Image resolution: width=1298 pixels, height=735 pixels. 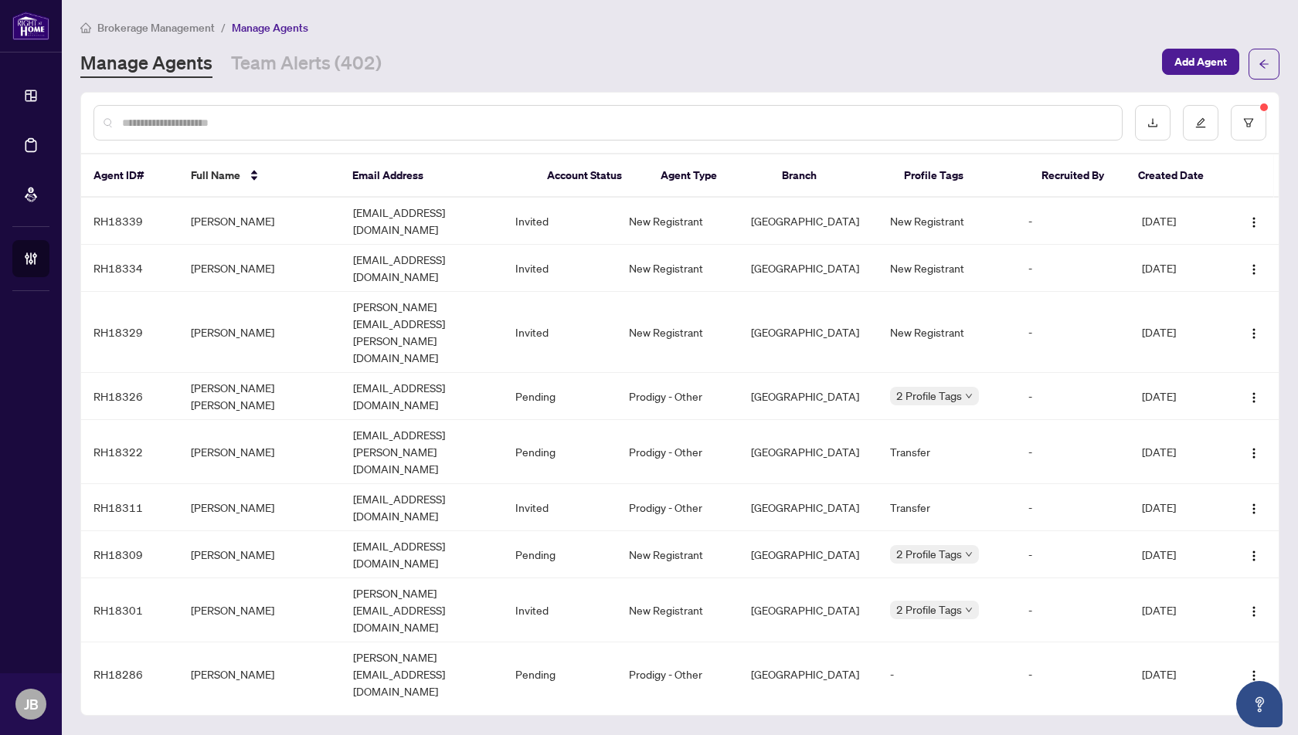 What do you see at coordinates (130, 176) in the screenshot?
I see `th: Agent ID#` at bounding box center [130, 176].